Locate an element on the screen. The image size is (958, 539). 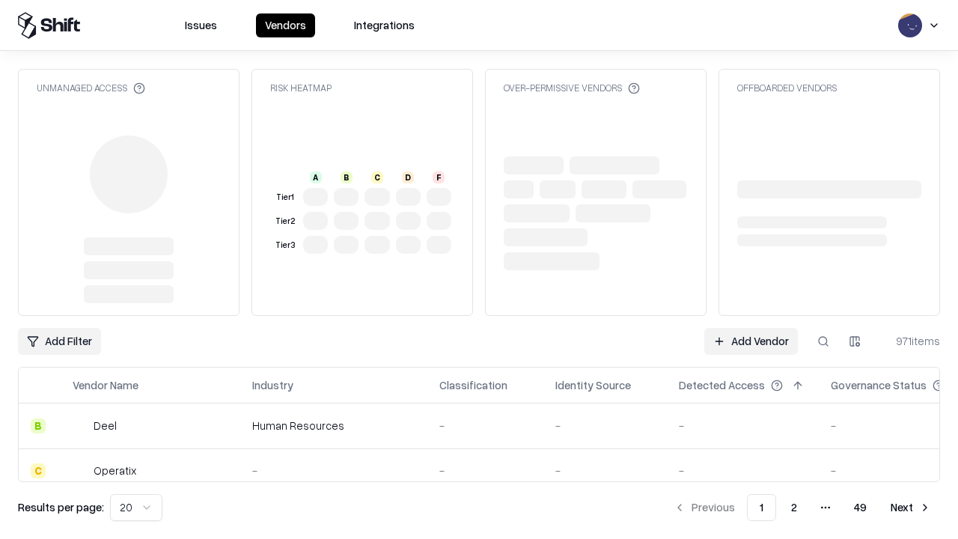
button: Next is located at coordinates (911, 507).